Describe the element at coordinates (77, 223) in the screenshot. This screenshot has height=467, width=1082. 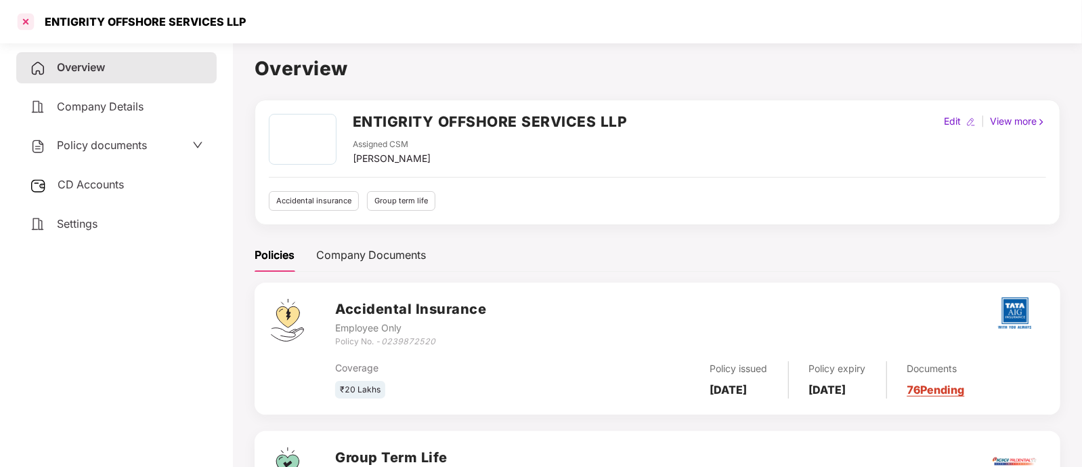
I see `span: Settings` at that location.